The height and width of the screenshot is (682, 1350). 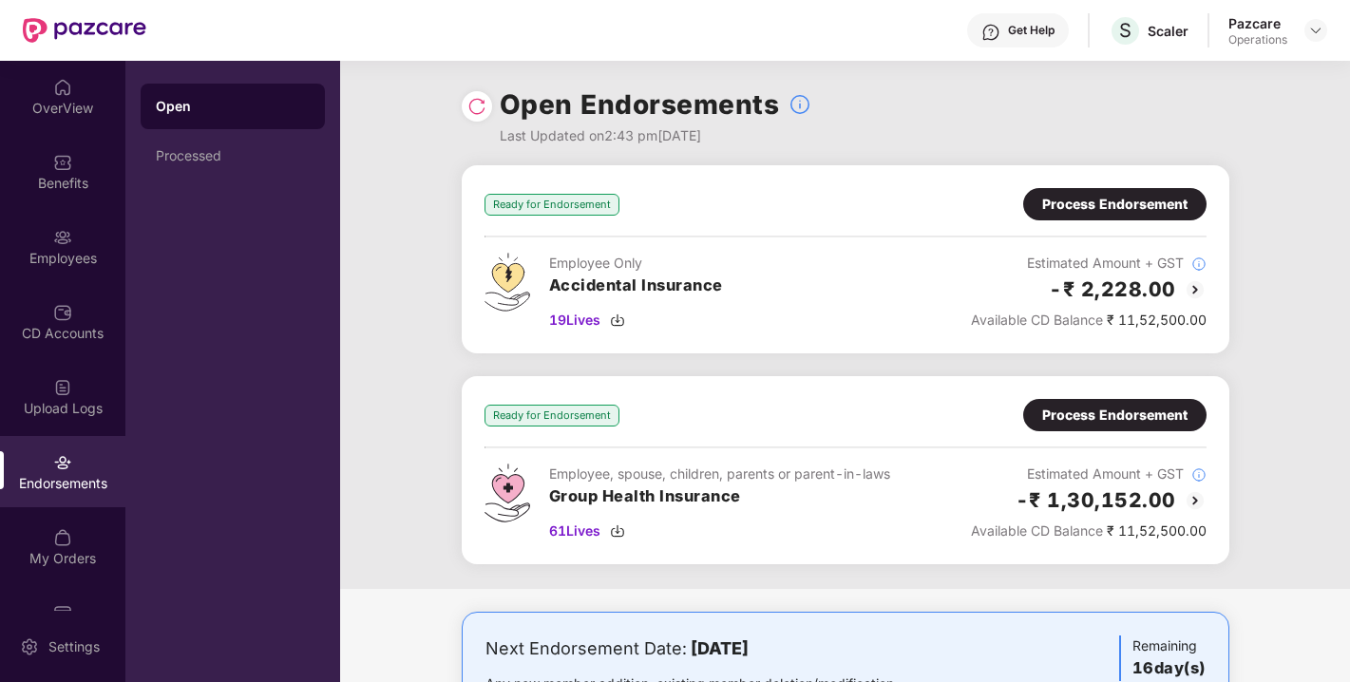 I want to click on img: svg+xml;base64,PHN2ZyBpZD0iQ0RfQWNjb3VudHMiIGRhdGEtbmFtZT0iQ0QgQWNjb3VudHMiIHhtbG5zPSJodHRwOi8vd3..., so click(x=63, y=312).